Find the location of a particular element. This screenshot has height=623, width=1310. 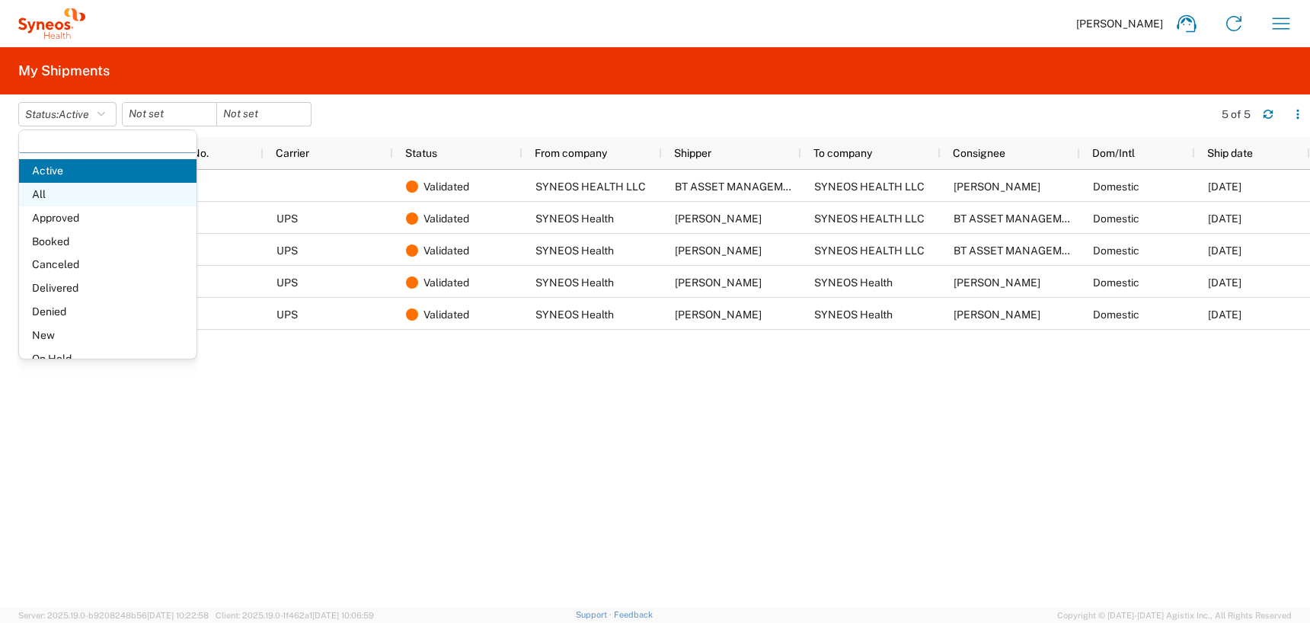

span: Carrier is located at coordinates (293, 153).